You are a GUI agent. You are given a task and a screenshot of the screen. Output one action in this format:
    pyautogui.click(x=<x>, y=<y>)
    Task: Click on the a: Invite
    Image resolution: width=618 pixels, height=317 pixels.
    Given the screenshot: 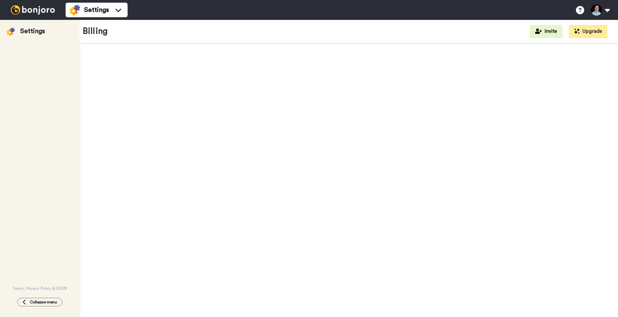 What is the action you would take?
    pyautogui.click(x=546, y=31)
    